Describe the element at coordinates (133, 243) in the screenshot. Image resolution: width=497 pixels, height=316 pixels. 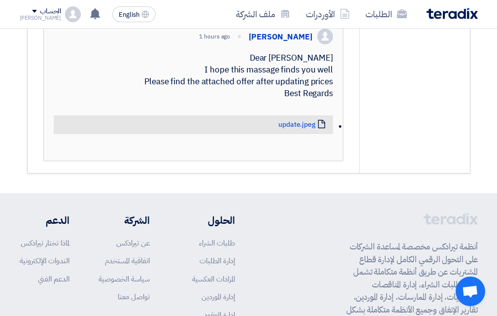
I see `a: عن تيرادكس` at that location.